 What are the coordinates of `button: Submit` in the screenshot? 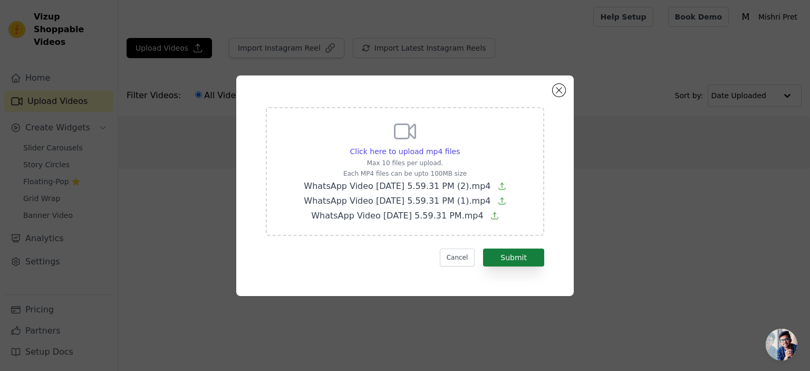 It's located at (513, 257).